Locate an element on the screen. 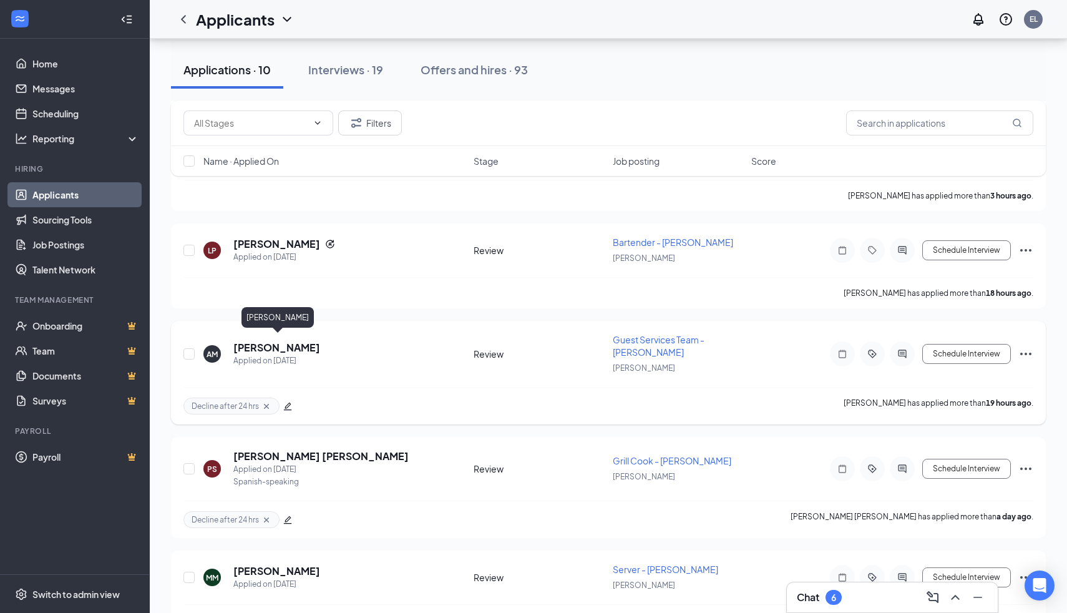 The width and height of the screenshot is (1067, 613). a: Messages is located at coordinates (85, 89).